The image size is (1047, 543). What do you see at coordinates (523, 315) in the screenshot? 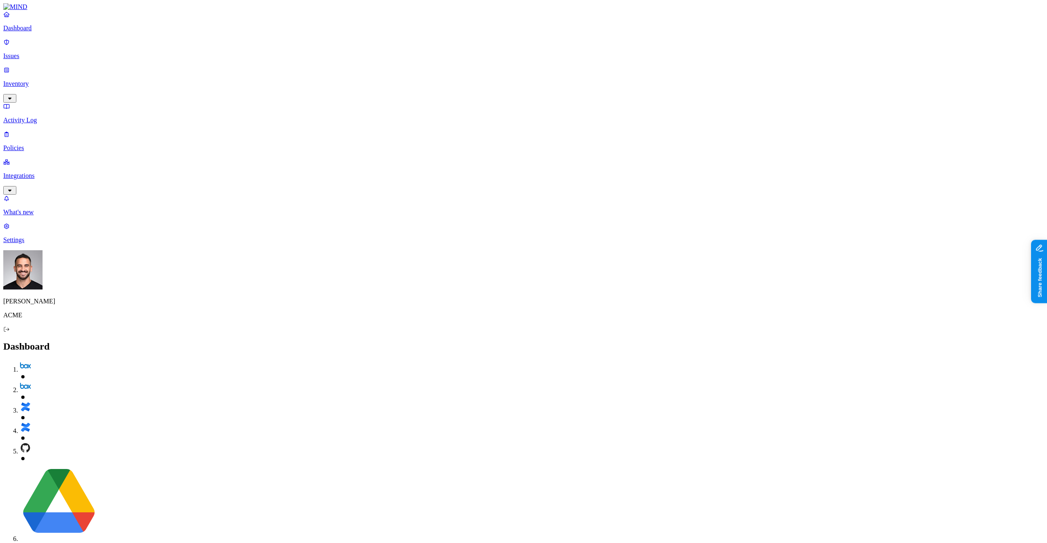
I see `p: ACME` at bounding box center [523, 315].